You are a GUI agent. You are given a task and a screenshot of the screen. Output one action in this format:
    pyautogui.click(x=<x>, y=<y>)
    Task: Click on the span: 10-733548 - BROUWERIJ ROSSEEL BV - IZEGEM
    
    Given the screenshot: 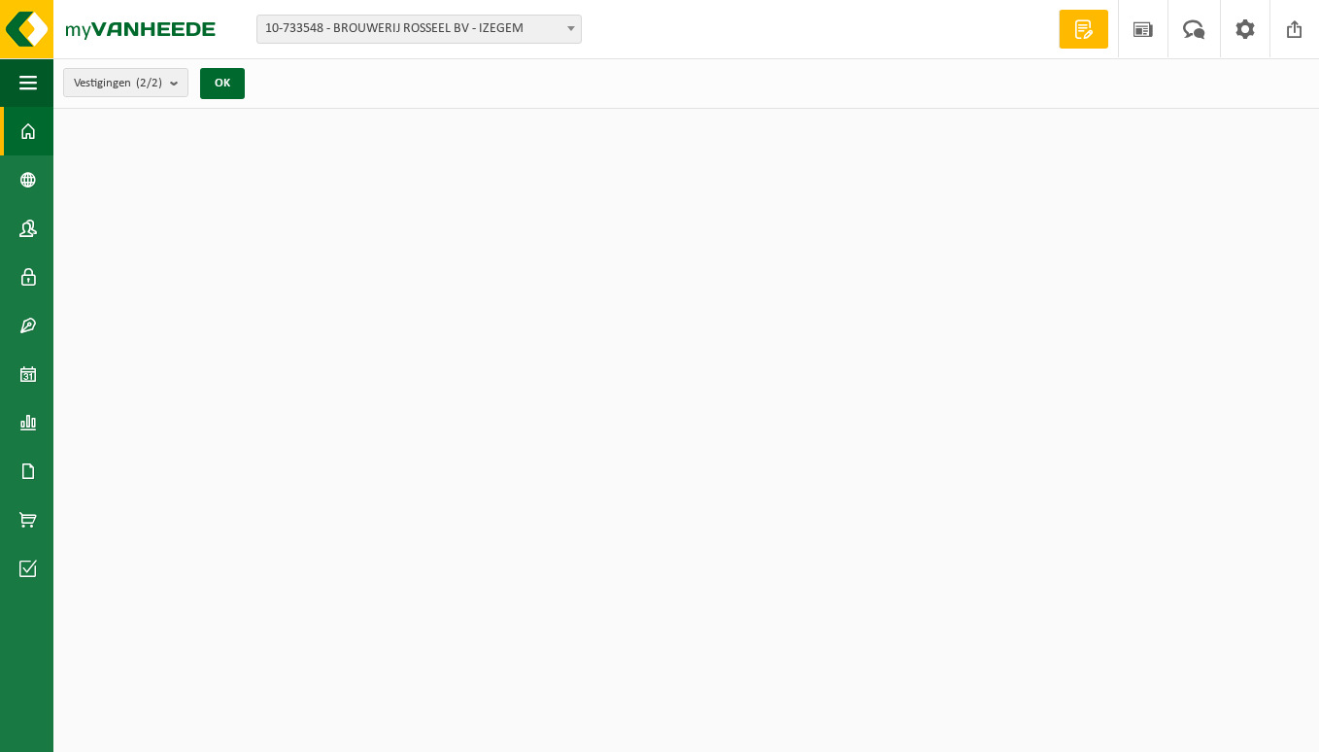 What is the action you would take?
    pyautogui.click(x=419, y=29)
    